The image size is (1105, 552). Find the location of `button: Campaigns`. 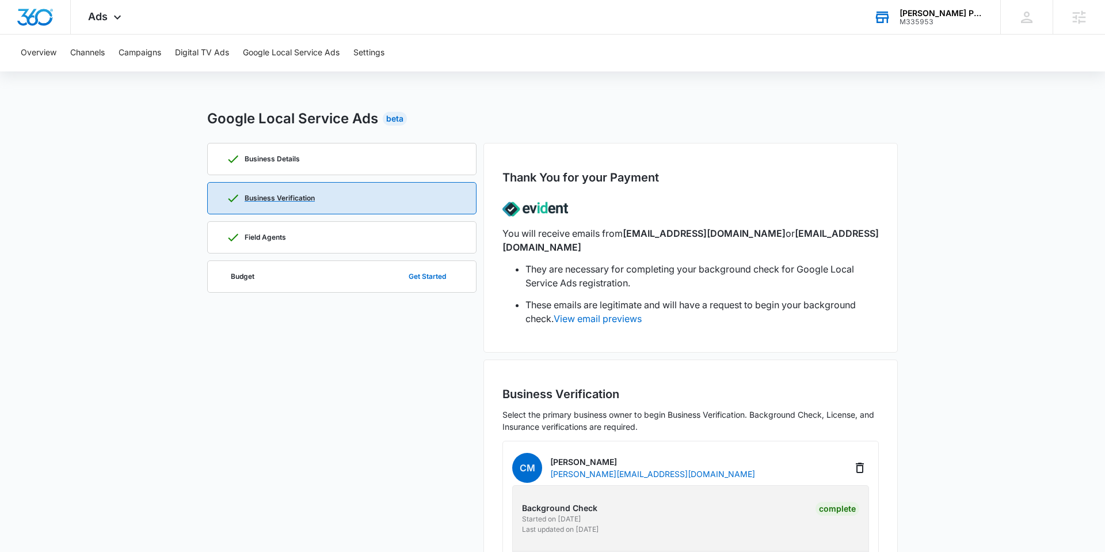

button: Campaigns is located at coordinates (140, 53).